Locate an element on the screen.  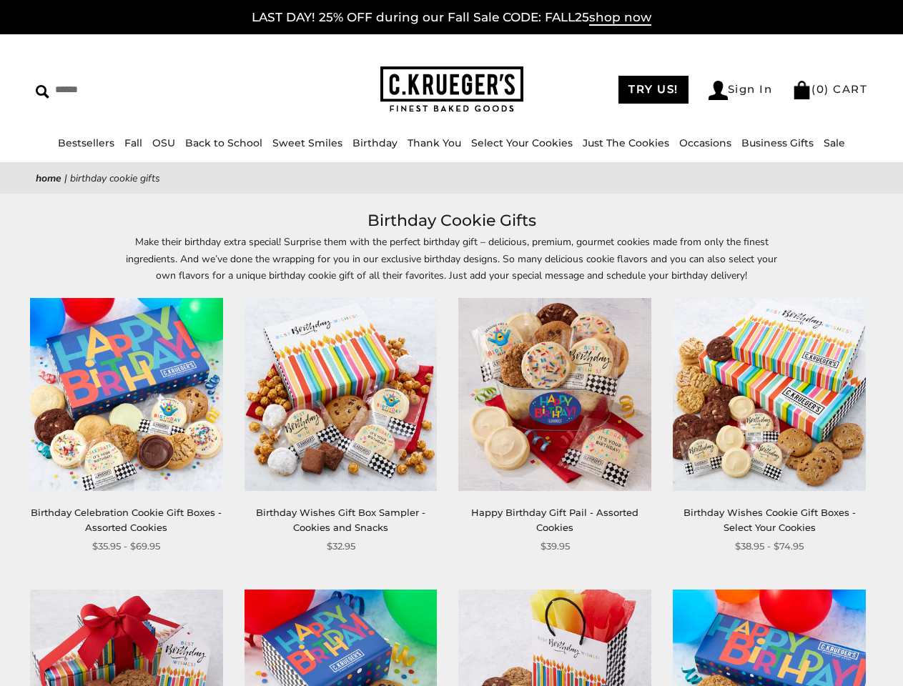
a: Business Gifts is located at coordinates (777, 143).